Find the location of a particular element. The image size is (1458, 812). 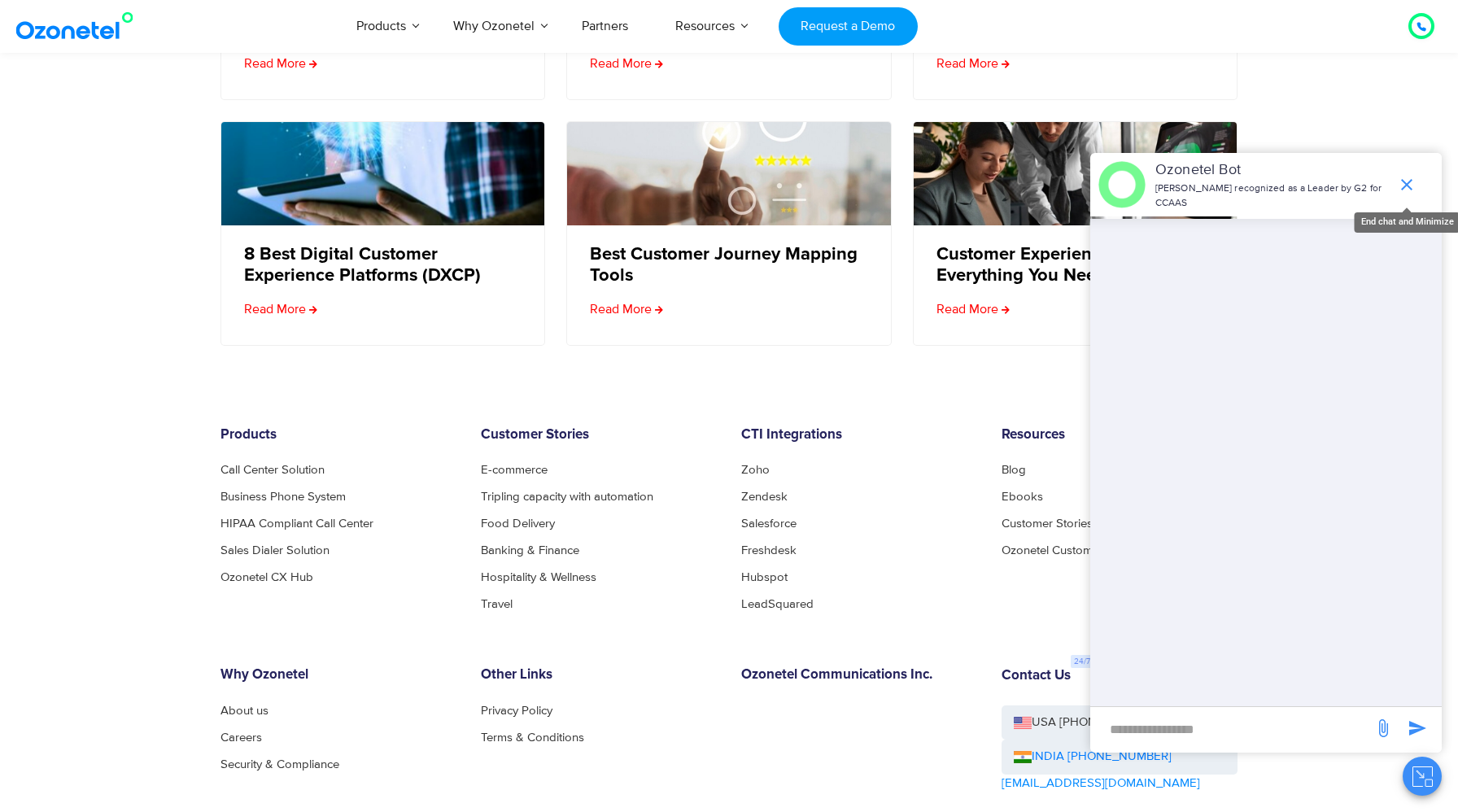

a: Security & Compliance is located at coordinates (280, 764).